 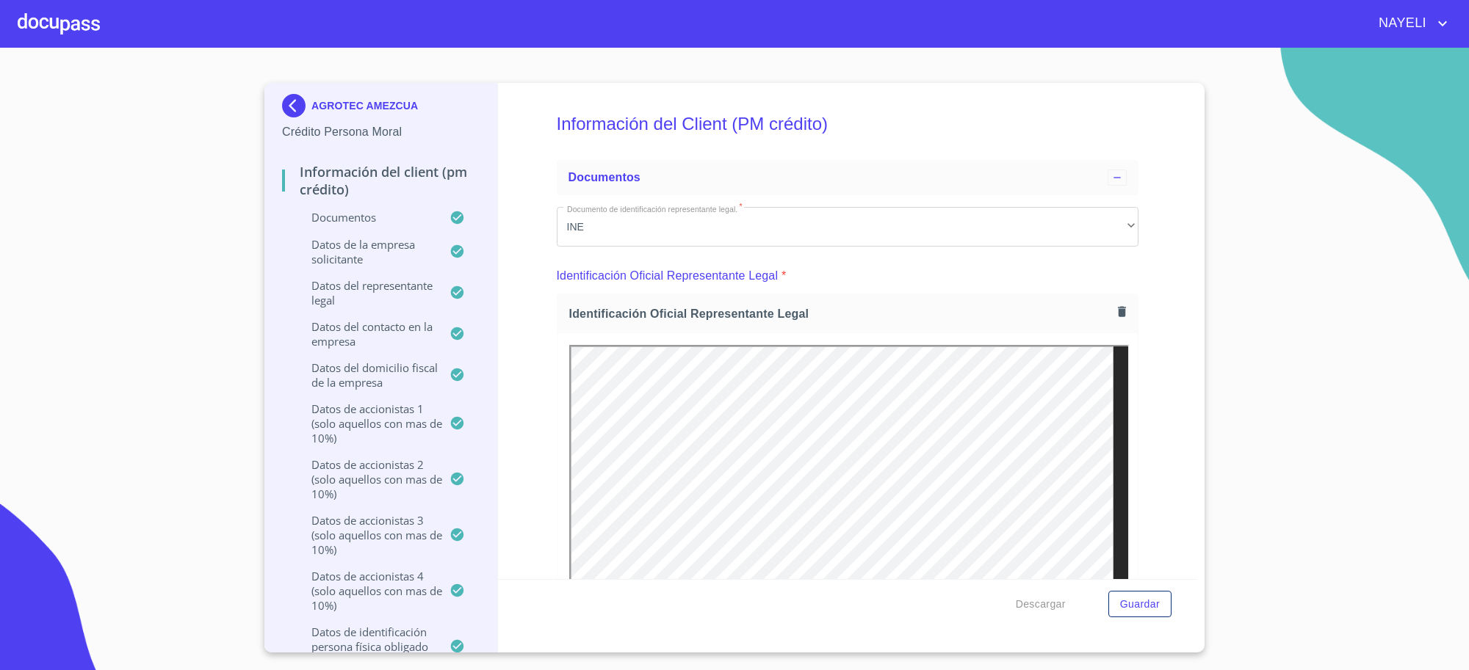 What do you see at coordinates (847, 124) in the screenshot?
I see `h5: Información del Client (PM crédito)` at bounding box center [847, 124].